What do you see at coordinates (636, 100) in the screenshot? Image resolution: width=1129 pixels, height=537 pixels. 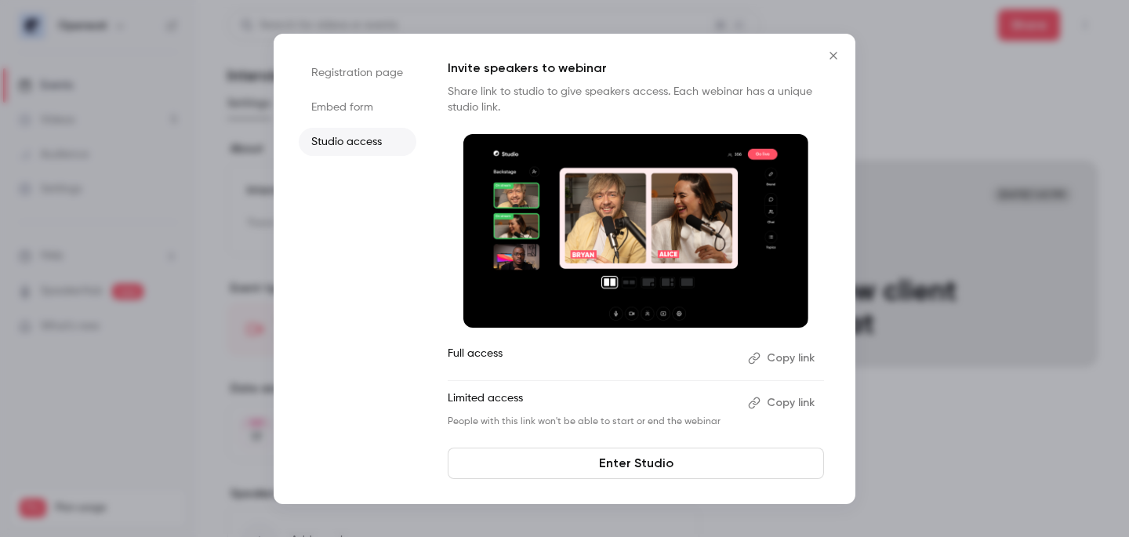 I see `p: Share link to studio to give speakers access. Each webinar has a unique studio link.` at bounding box center [636, 100].